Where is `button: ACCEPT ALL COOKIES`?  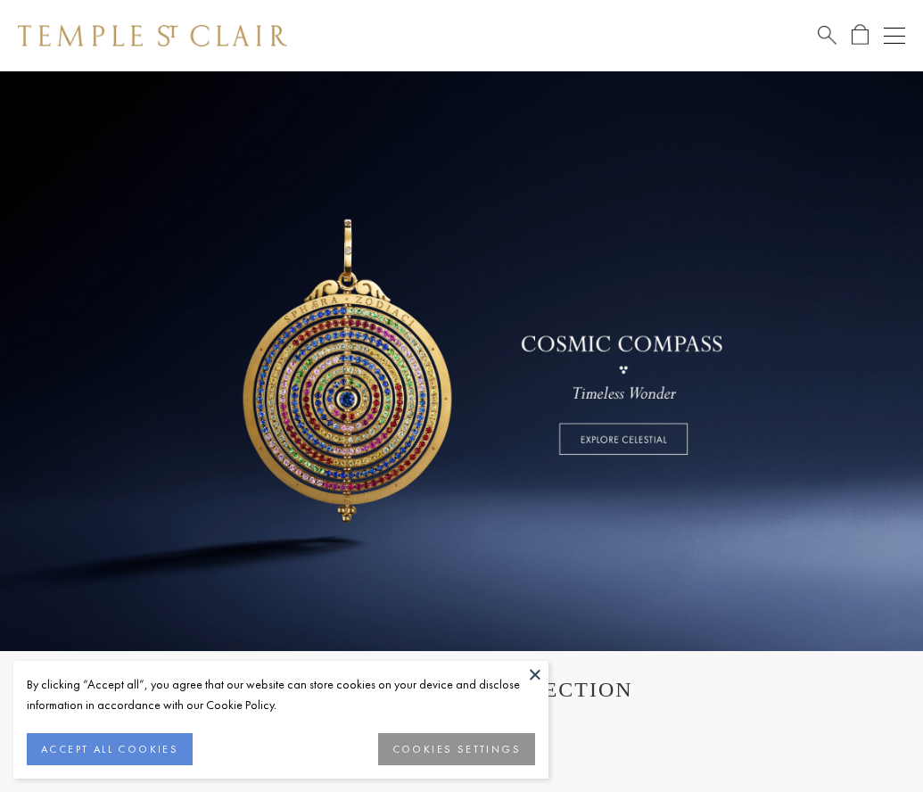 button: ACCEPT ALL COOKIES is located at coordinates (110, 749).